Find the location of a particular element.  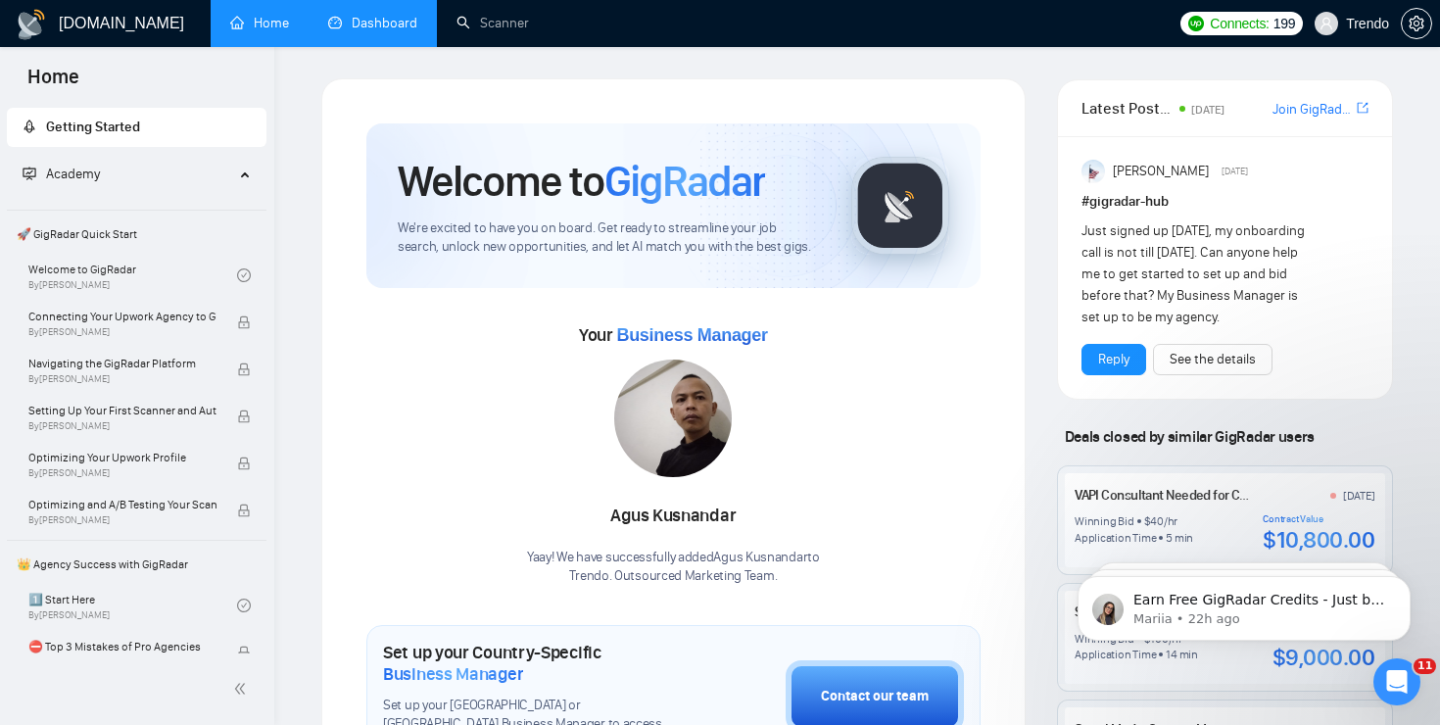

span: rocket is located at coordinates (29, 126).